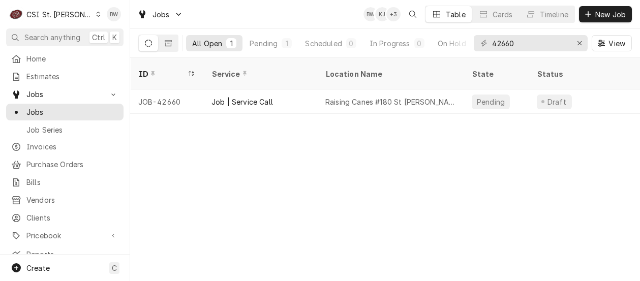  I want to click on div: Ken Jiricek's Avatar, so click(382, 14).